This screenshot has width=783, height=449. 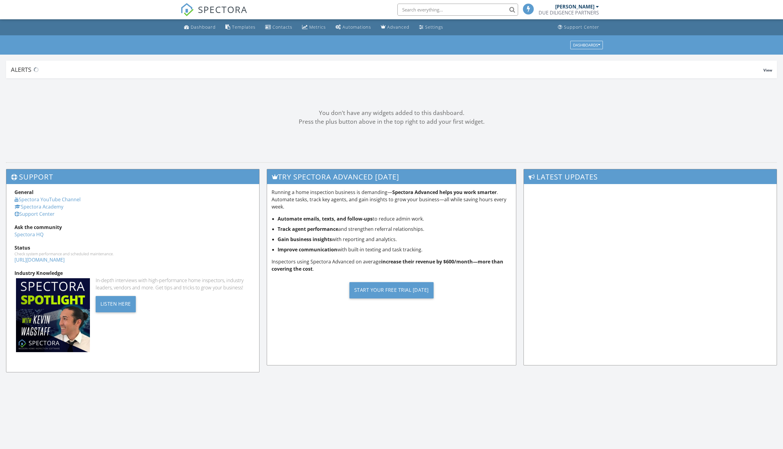 What do you see at coordinates (203, 27) in the screenshot?
I see `div: Dashboard` at bounding box center [203, 27].